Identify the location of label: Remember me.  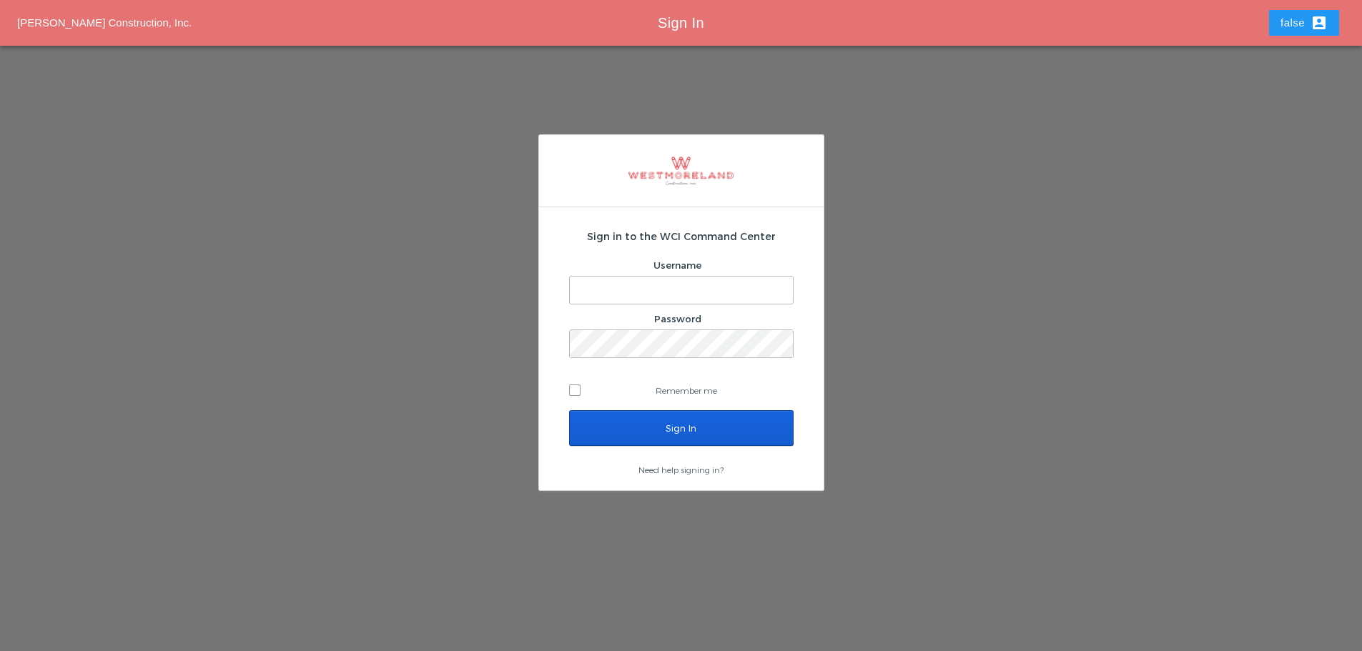
(681, 390).